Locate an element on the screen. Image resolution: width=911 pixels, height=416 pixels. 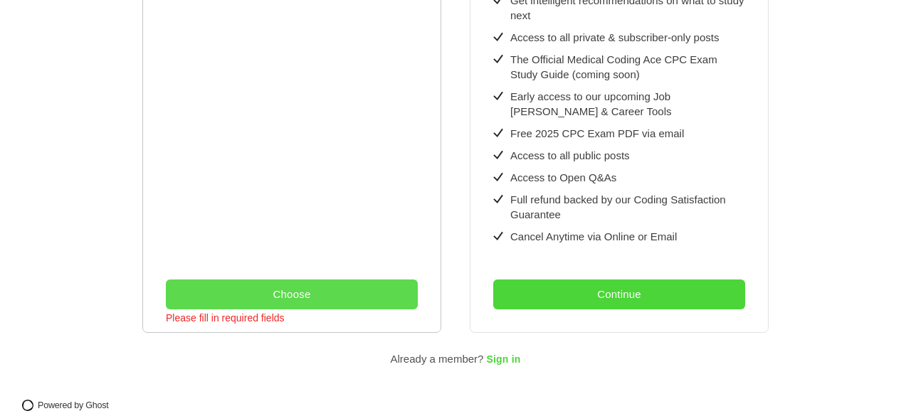
button: Choose is located at coordinates (292, 295).